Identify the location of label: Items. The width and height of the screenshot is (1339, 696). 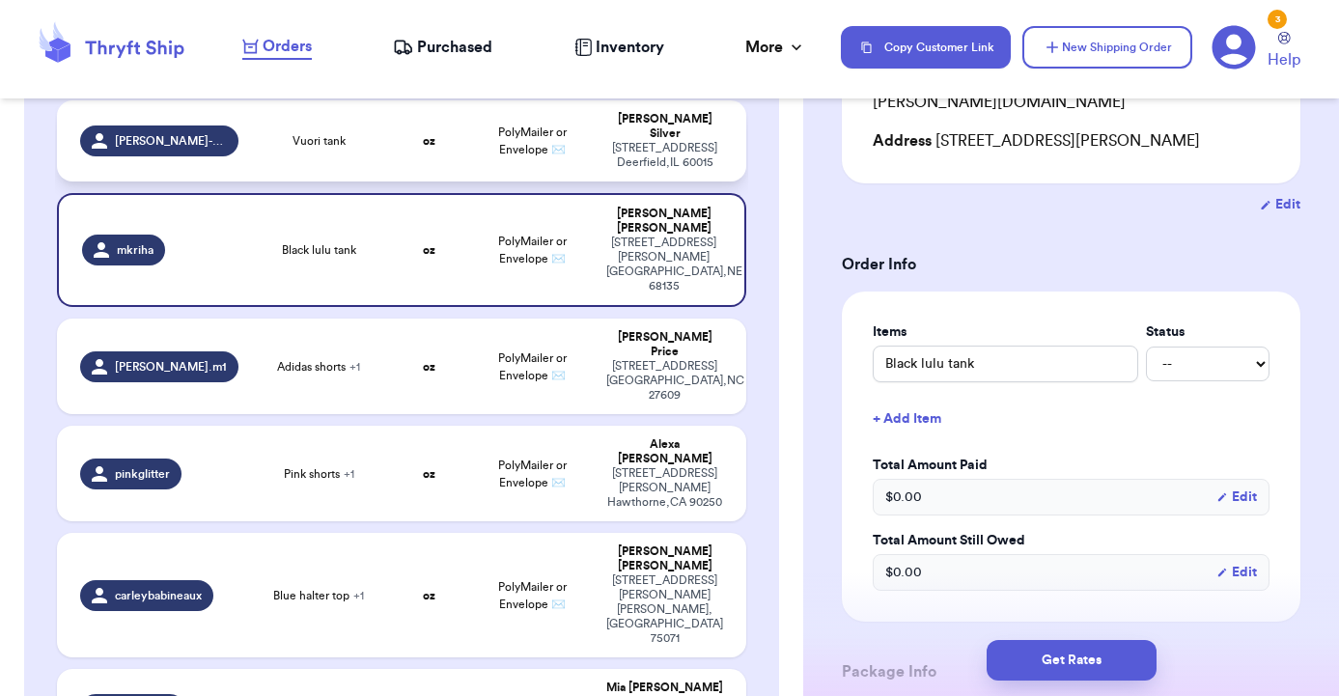
(1005, 332).